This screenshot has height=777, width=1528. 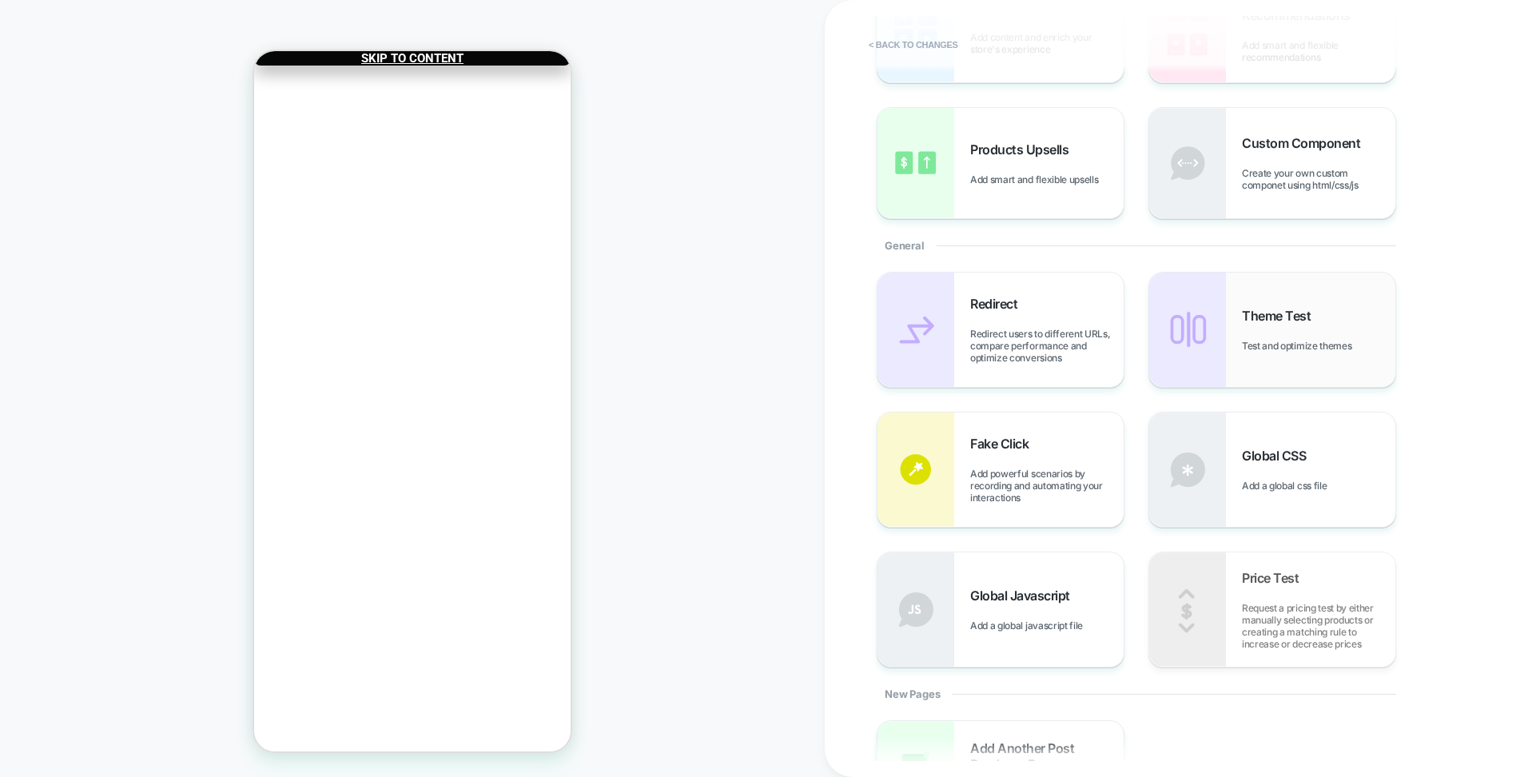 What do you see at coordinates (1137, 245) in the screenshot?
I see `div: General` at bounding box center [1137, 245].